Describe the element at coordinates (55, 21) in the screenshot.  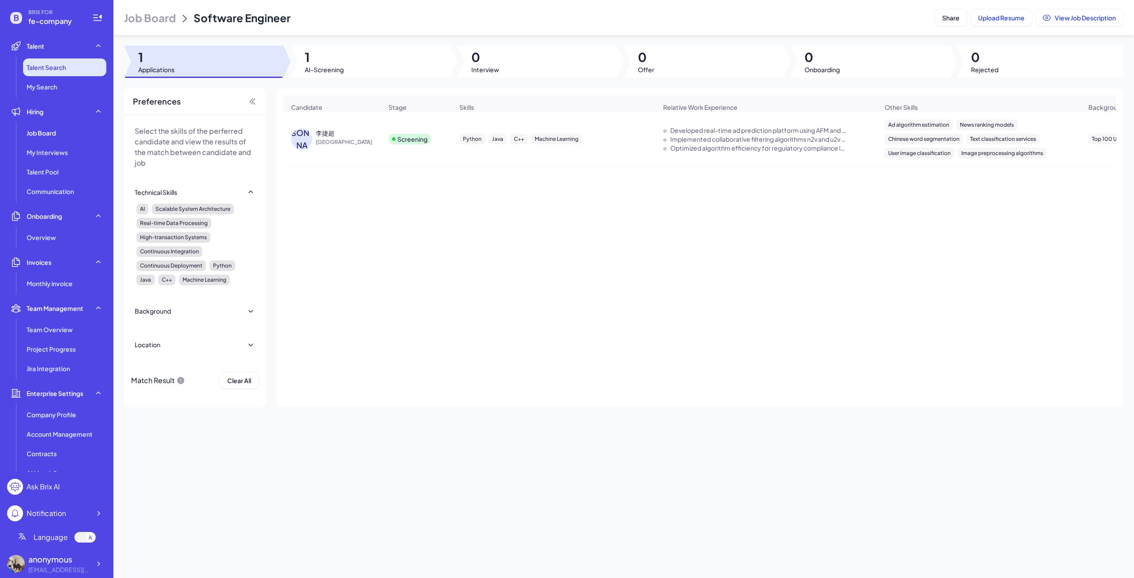
I see `span: fe-company` at that location.